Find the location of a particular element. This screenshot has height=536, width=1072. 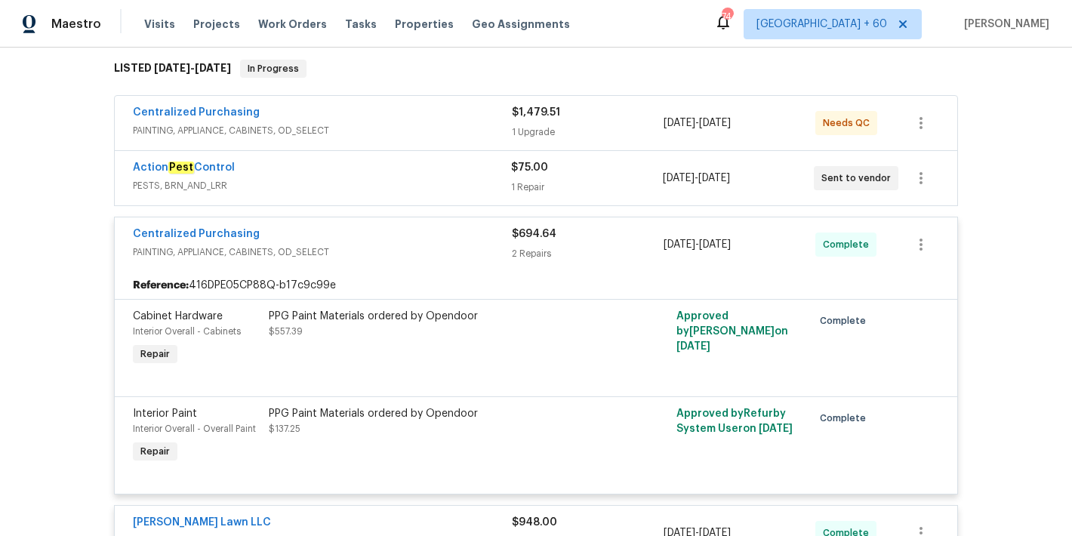

span: Interior Overall - Overall Paint is located at coordinates (194, 429).